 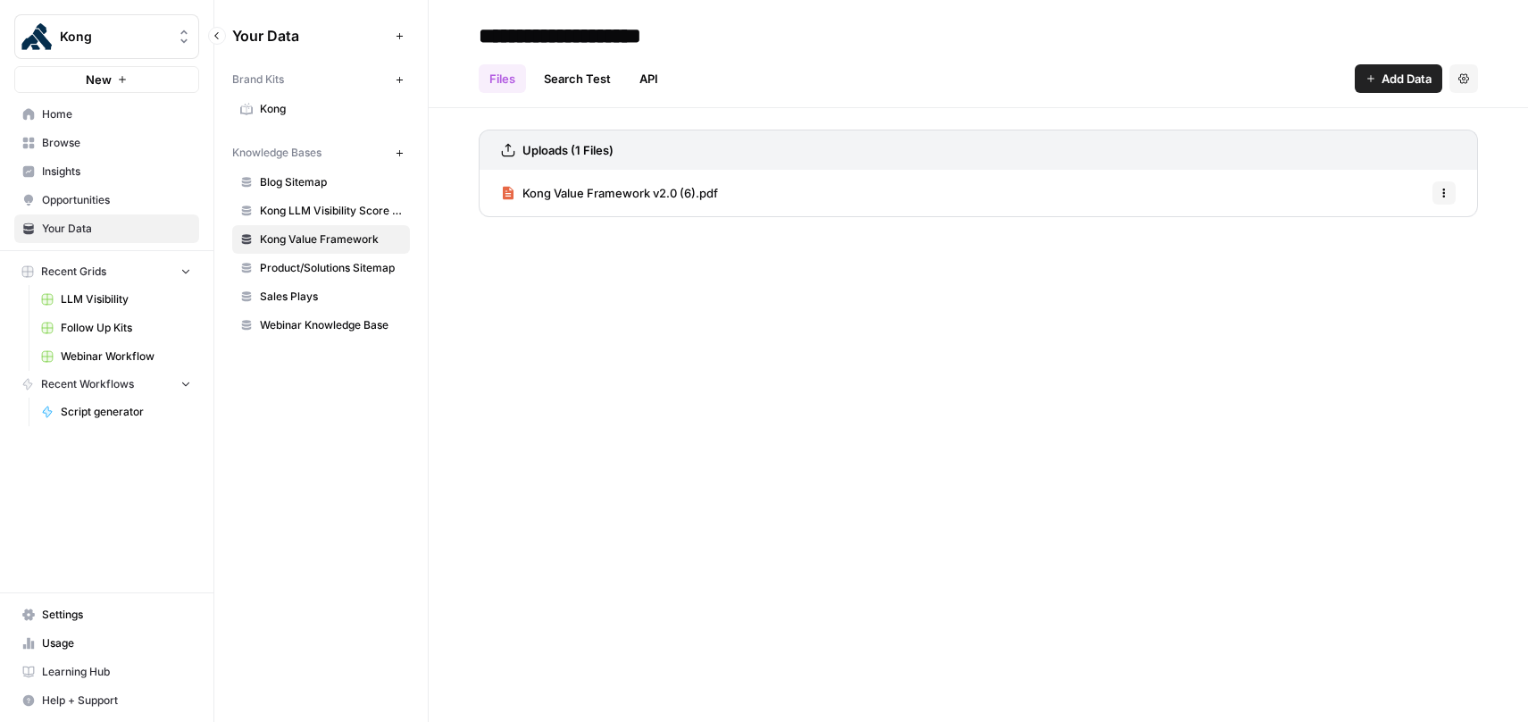 What do you see at coordinates (37, 37) in the screenshot?
I see `img: Kong Logo` at bounding box center [37, 37].